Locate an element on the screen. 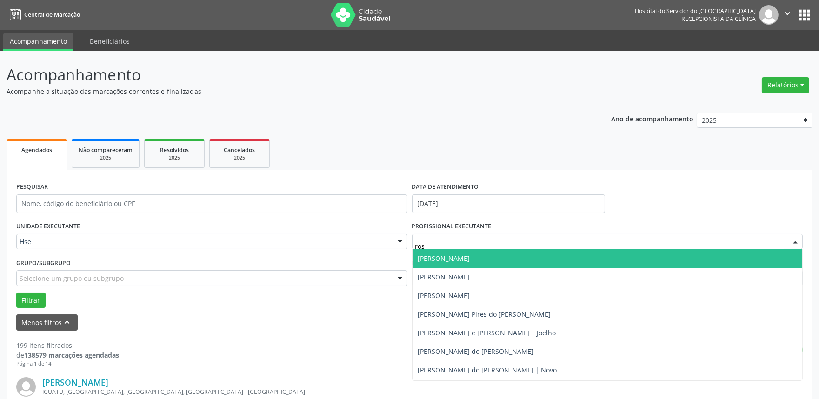 This screenshot has width=819, height=399. span: Agendados is located at coordinates (37, 150).